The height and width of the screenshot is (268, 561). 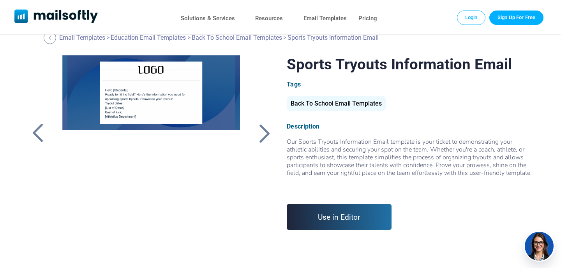 I want to click on div: Back To School Email Templates, so click(x=336, y=103).